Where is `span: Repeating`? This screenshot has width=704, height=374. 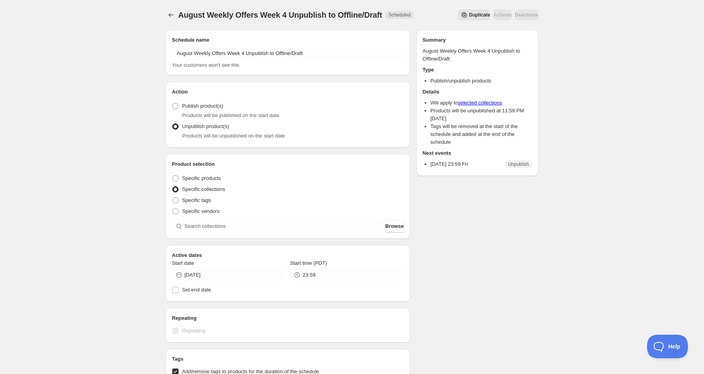 span: Repeating is located at coordinates (193, 330).